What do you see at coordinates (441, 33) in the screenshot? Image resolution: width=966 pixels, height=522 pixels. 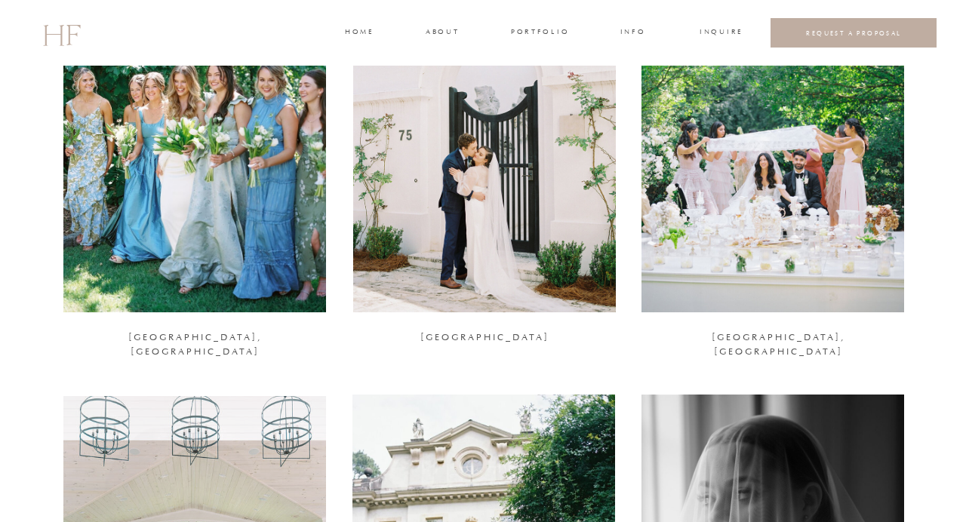 I see `a: about` at bounding box center [441, 33].